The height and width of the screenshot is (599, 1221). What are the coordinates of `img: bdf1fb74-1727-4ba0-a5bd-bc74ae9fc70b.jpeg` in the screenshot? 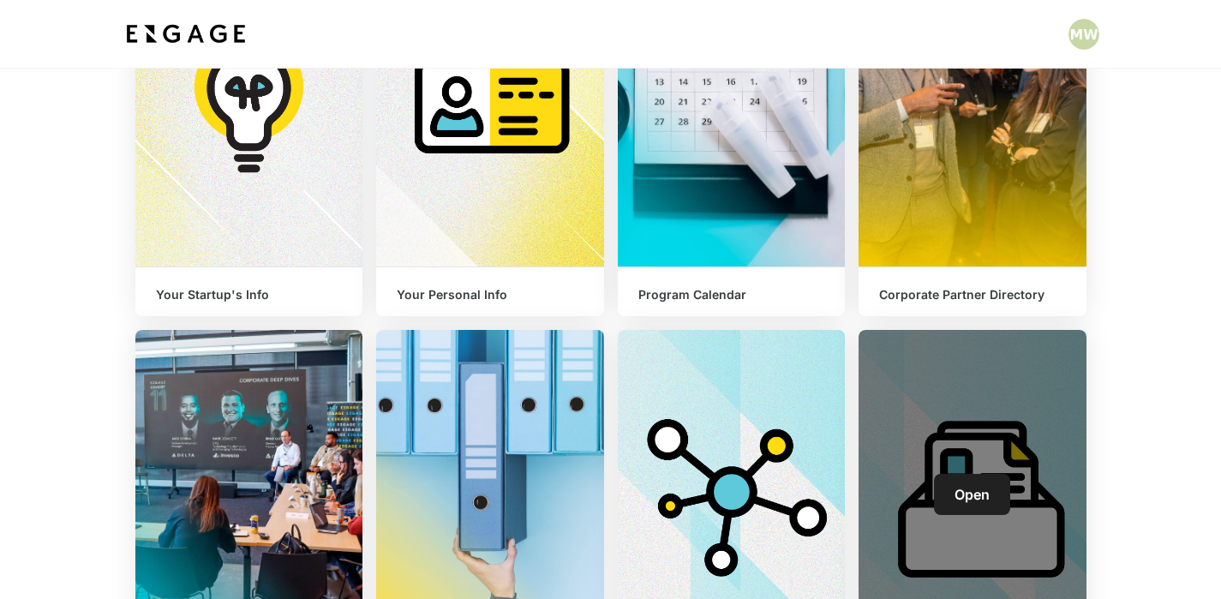 It's located at (186, 34).